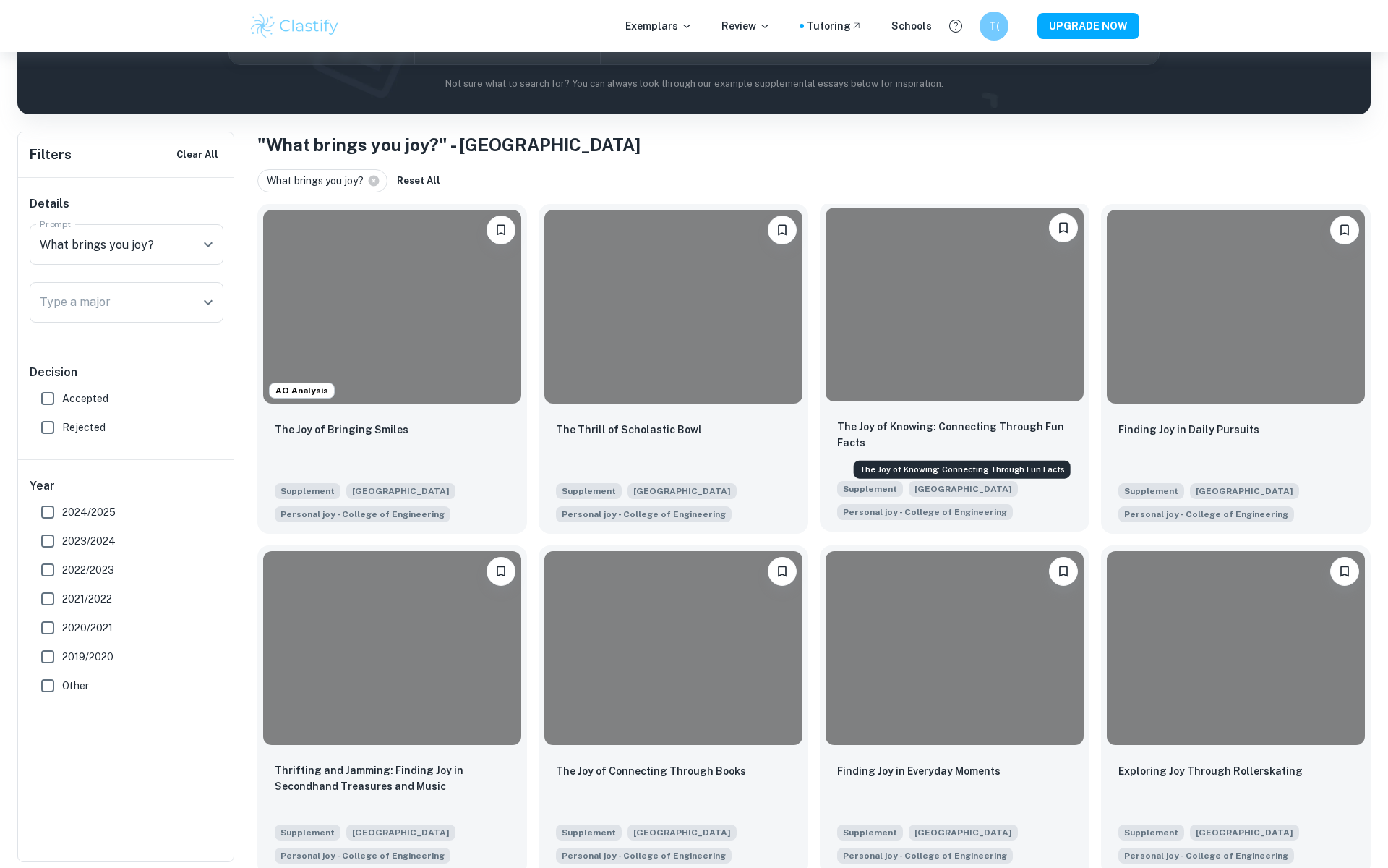 The height and width of the screenshot is (868, 1388). What do you see at coordinates (51, 155) in the screenshot?
I see `h6: Filters` at bounding box center [51, 155].